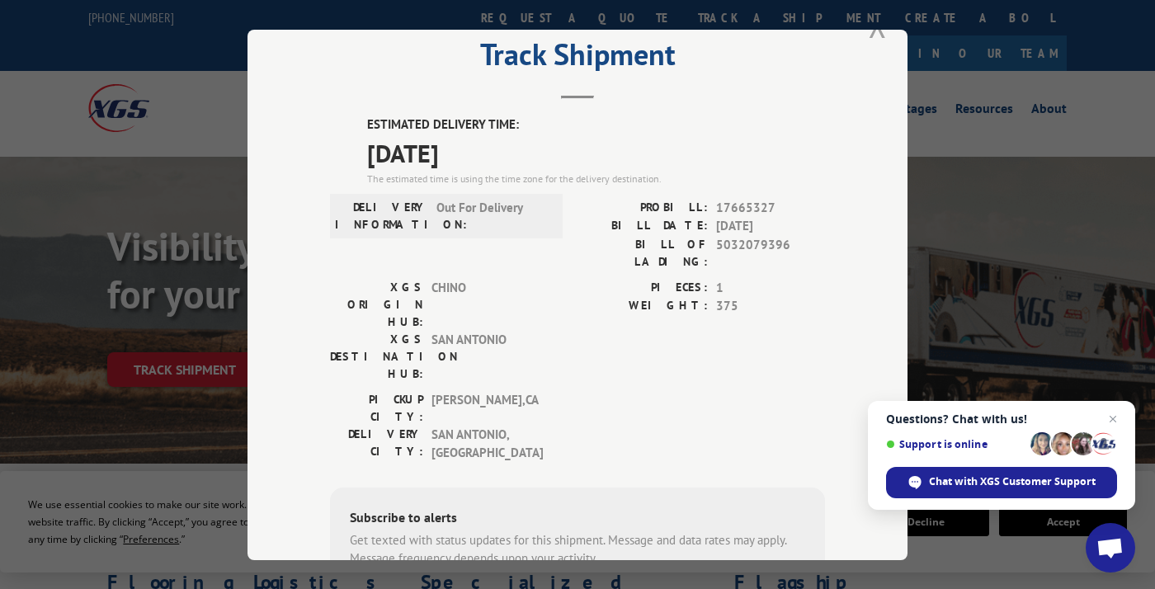 The width and height of the screenshot is (1155, 589). Describe the element at coordinates (376, 304) in the screenshot. I see `label: XGS ORIGIN HUB:` at that location.